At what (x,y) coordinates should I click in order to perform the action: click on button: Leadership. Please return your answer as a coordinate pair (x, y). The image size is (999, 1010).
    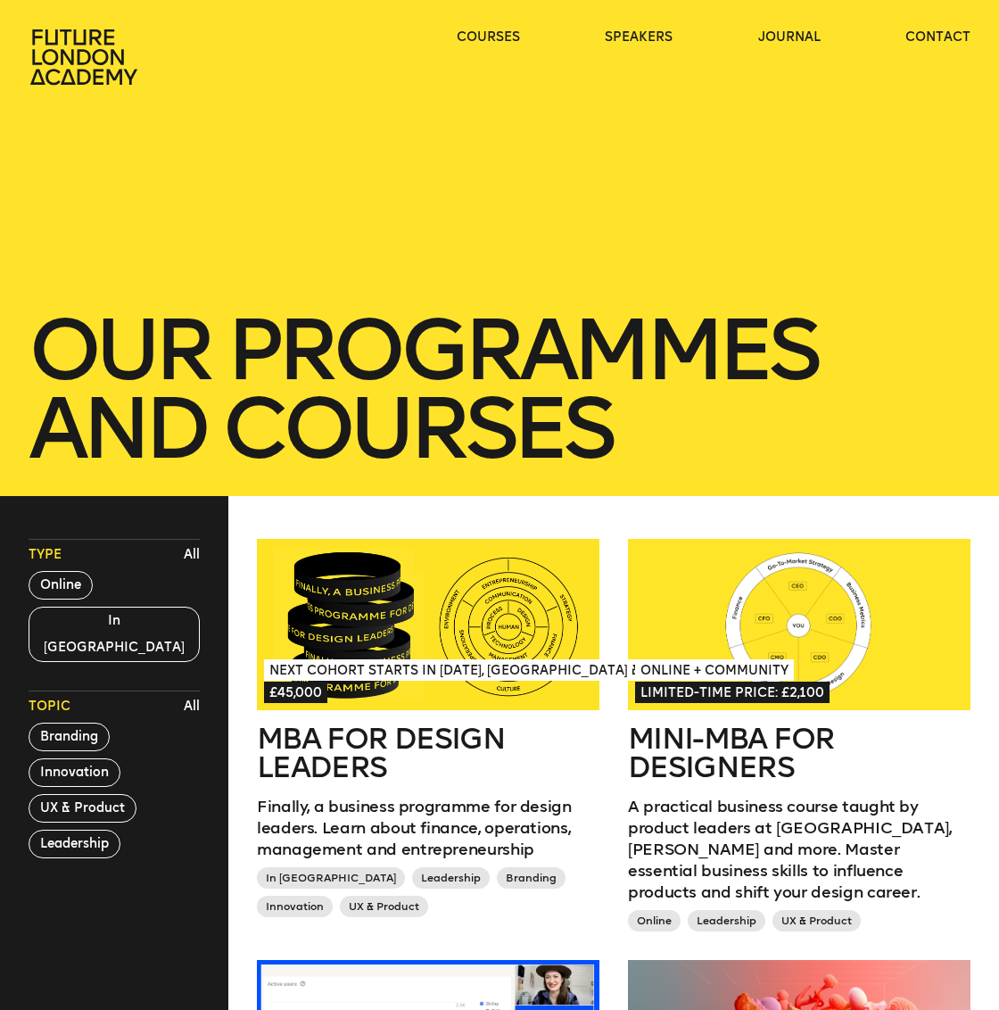
    Looking at the image, I should click on (74, 844).